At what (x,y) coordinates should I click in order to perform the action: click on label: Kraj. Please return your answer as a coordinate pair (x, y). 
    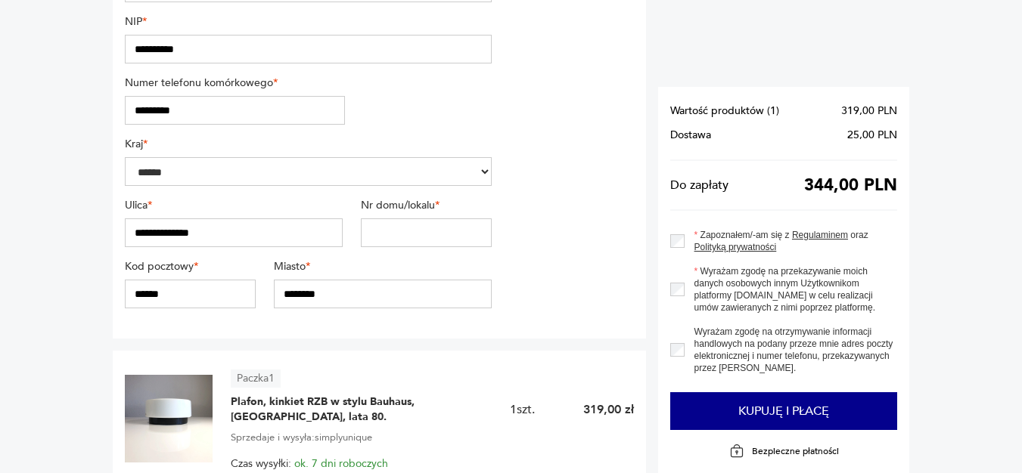
    Looking at the image, I should click on (308, 144).